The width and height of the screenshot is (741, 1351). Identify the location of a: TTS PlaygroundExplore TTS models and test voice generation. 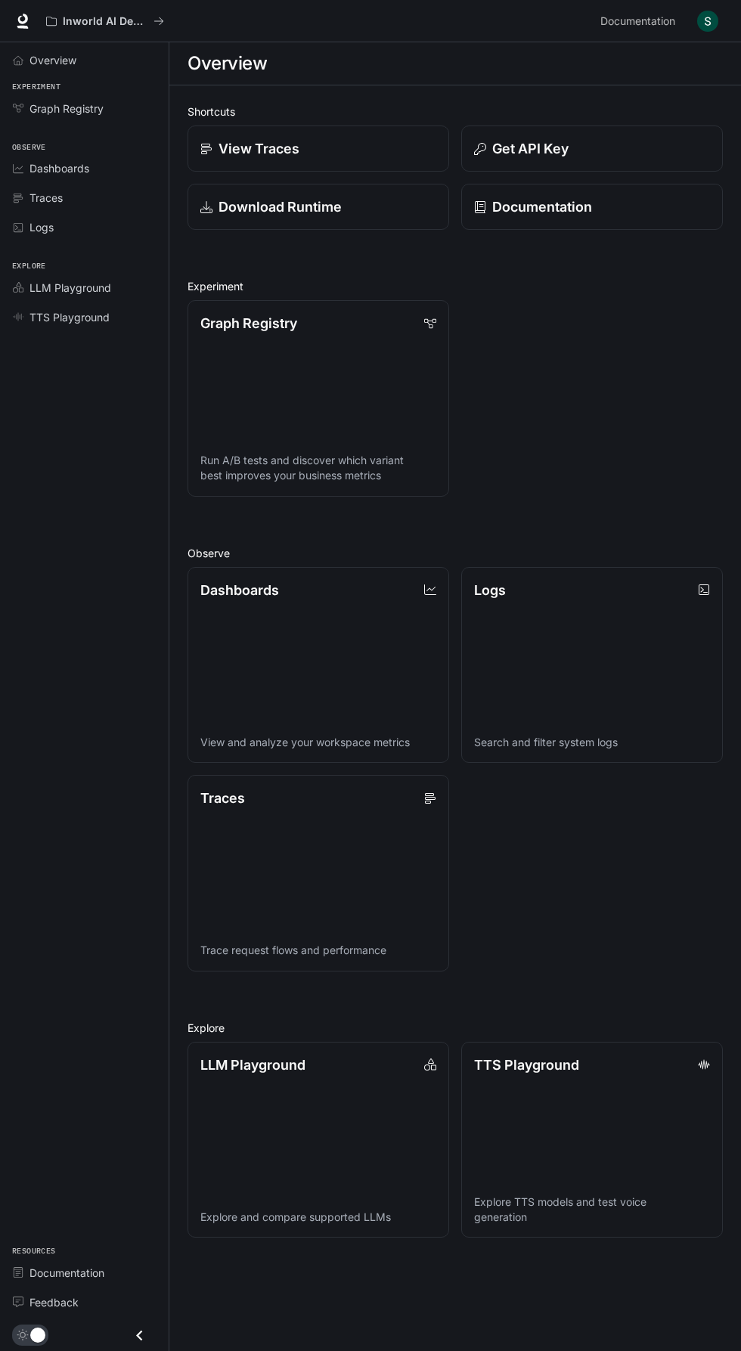
(592, 1140).